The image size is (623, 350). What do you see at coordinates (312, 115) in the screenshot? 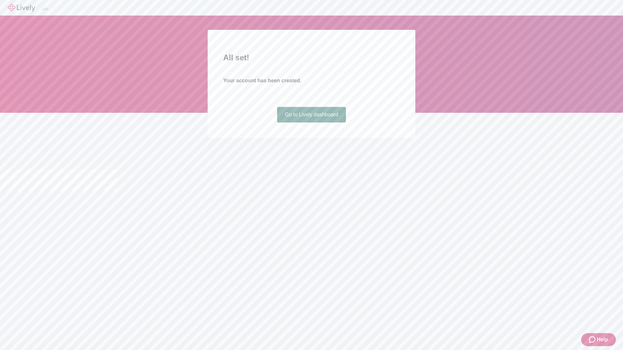
I see `a: Go to Lively dashboard` at bounding box center [312, 115].